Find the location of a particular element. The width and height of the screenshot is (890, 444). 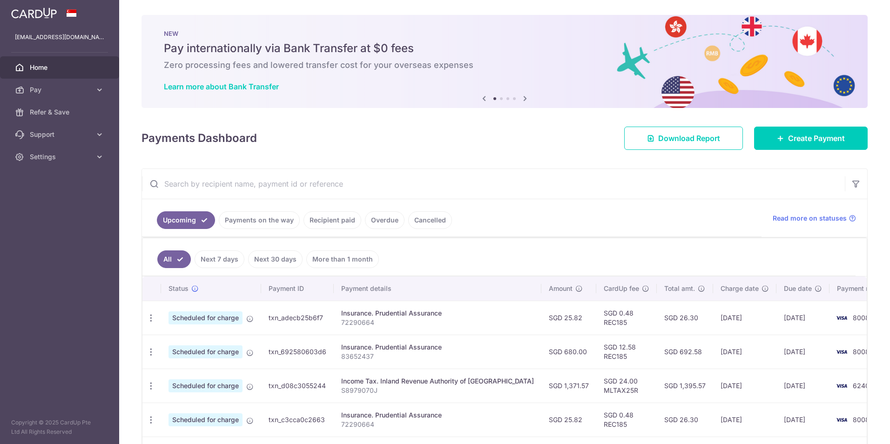

th: Payment ID is located at coordinates (298, 289).